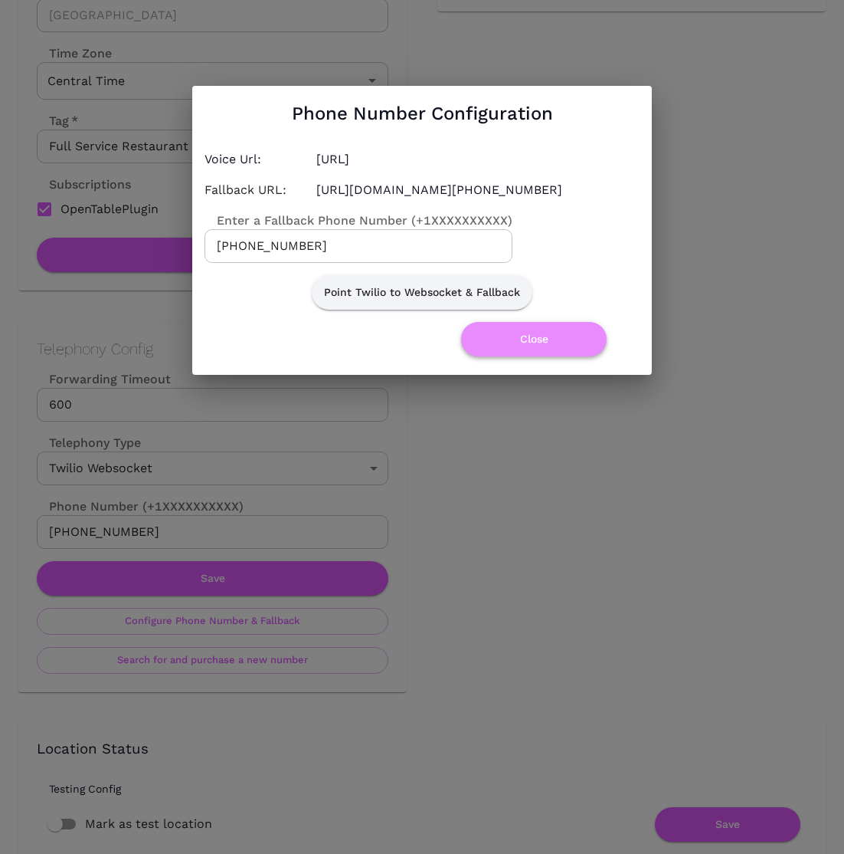 This screenshot has width=844, height=854. Describe the element at coordinates (422, 113) in the screenshot. I see `h1: Phone Number Configuration` at that location.